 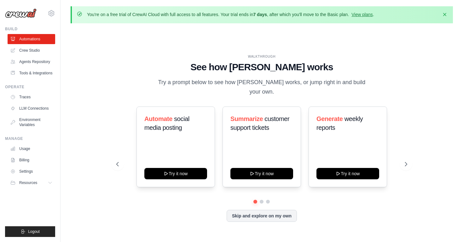 I want to click on div: Build, so click(x=30, y=29).